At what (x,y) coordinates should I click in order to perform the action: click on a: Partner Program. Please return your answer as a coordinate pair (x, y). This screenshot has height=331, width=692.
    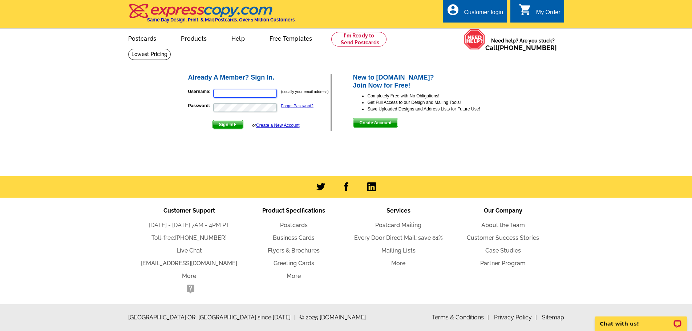
    Looking at the image, I should click on (503, 263).